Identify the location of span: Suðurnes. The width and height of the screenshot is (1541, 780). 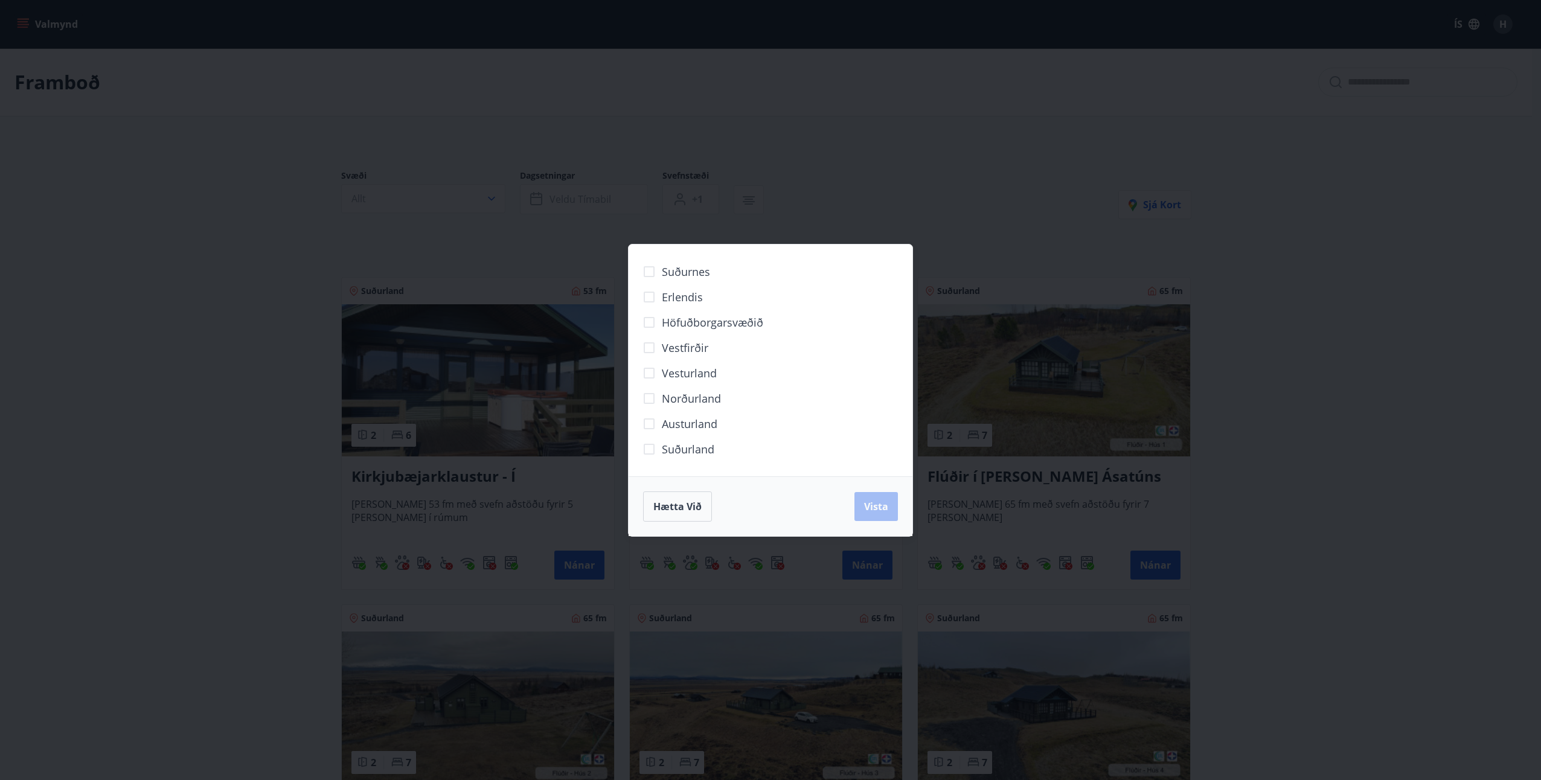
(686, 272).